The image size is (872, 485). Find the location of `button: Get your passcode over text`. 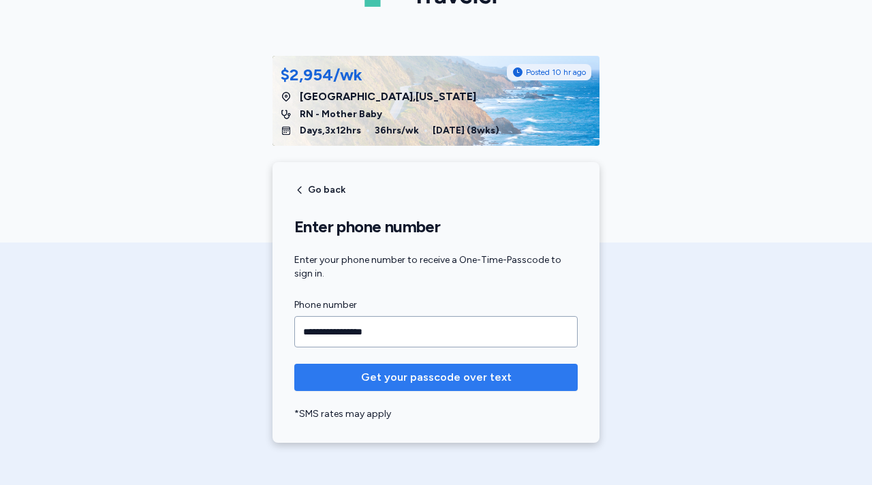

button: Get your passcode over text is located at coordinates (436, 377).